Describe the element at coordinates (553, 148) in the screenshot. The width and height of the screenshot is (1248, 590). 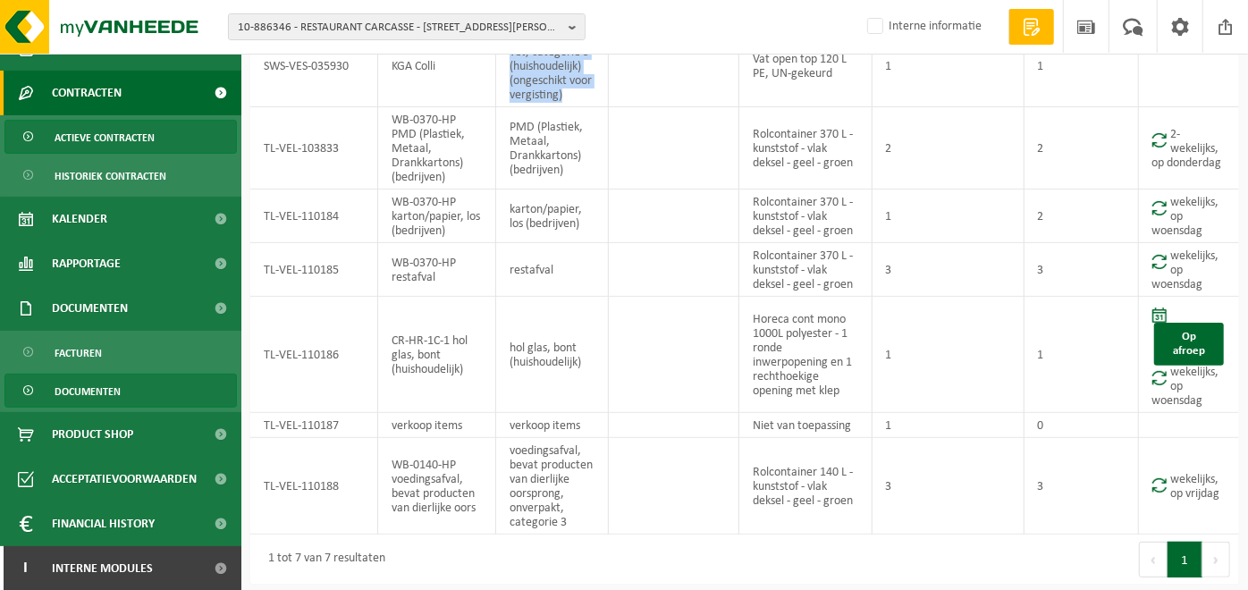
I see `td: PMD (Plastiek, Metaal, Drankkartons) (bedrijven)` at that location.